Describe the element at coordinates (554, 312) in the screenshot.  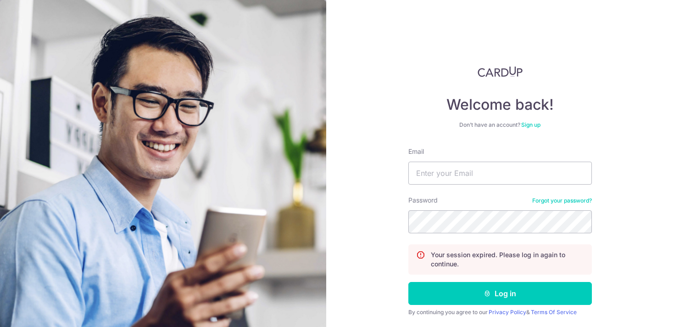
I see `a: Terms Of Service` at that location.